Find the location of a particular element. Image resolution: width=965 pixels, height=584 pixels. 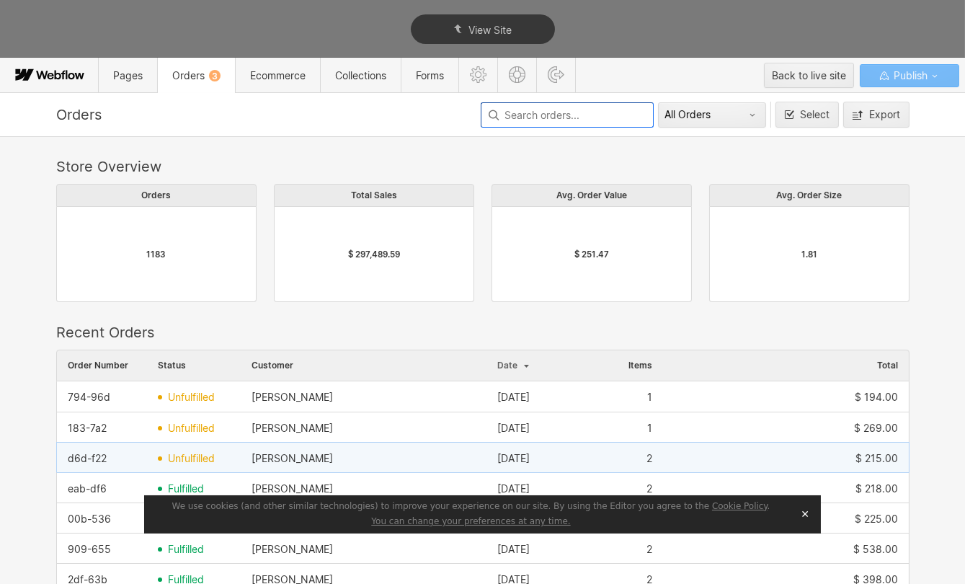

button: Select is located at coordinates (807, 115).